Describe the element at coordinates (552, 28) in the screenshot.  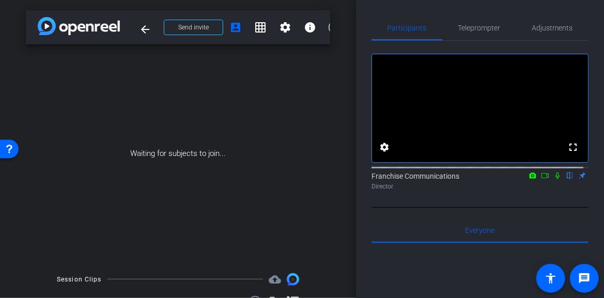
I see `span: Adjustments` at that location.